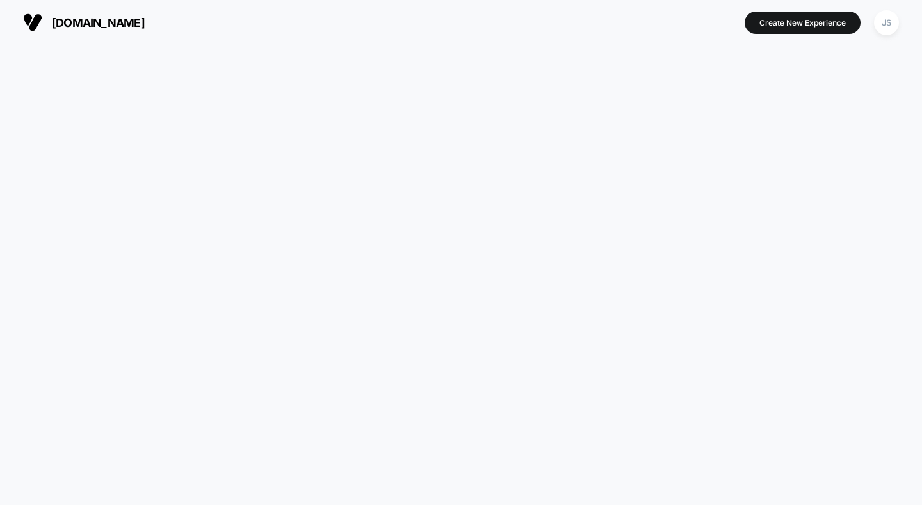 The height and width of the screenshot is (505, 922). What do you see at coordinates (886, 22) in the screenshot?
I see `div: JS` at bounding box center [886, 22].